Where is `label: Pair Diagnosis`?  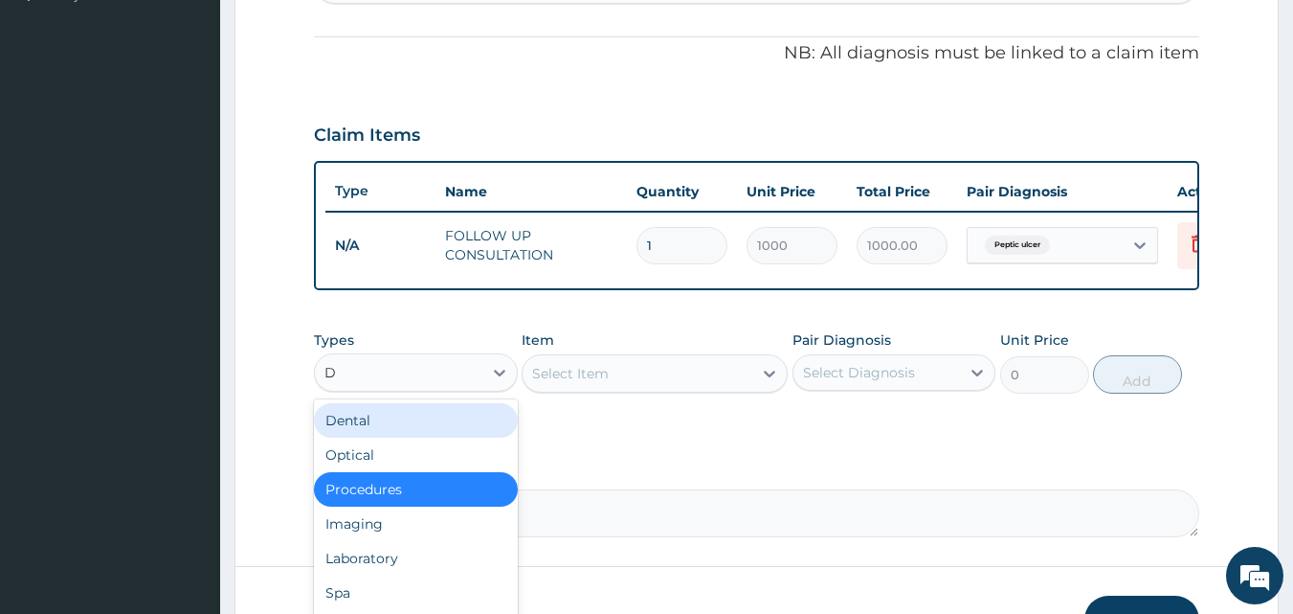 label: Pair Diagnosis is located at coordinates (842, 340).